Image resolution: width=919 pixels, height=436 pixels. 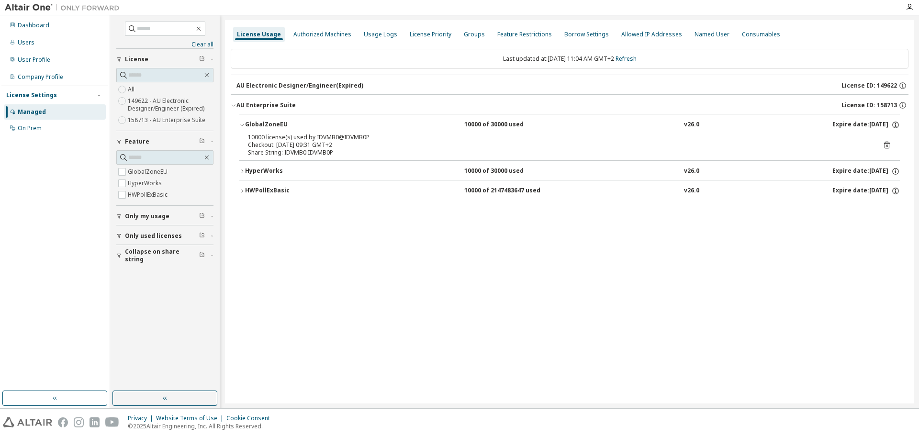 I want to click on div: HyperWorks, so click(x=288, y=171).